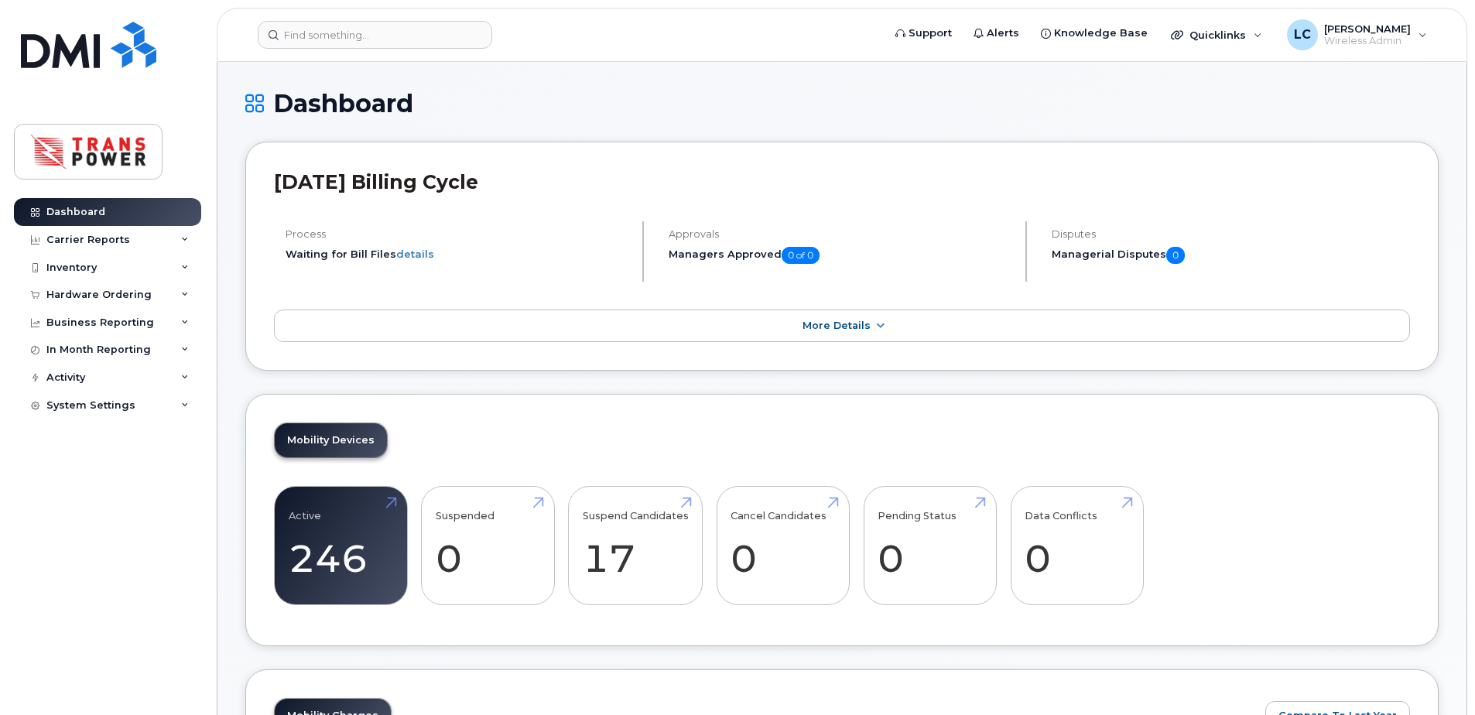 The height and width of the screenshot is (715, 1475). Describe the element at coordinates (341, 546) in the screenshot. I see `a: Active 246` at that location.